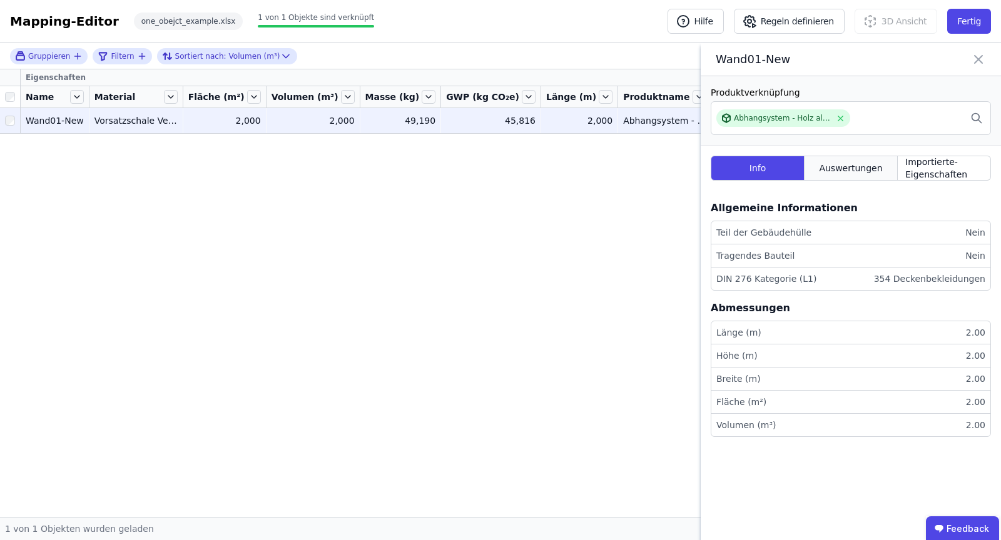 The image size is (1001, 540). What do you see at coordinates (56, 78) in the screenshot?
I see `span: Eigenschaften` at bounding box center [56, 78].